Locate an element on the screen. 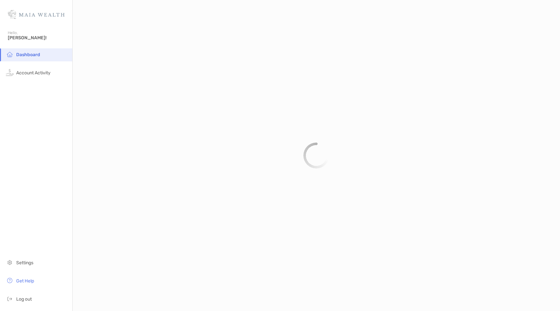  span: Get Help is located at coordinates (25, 281).